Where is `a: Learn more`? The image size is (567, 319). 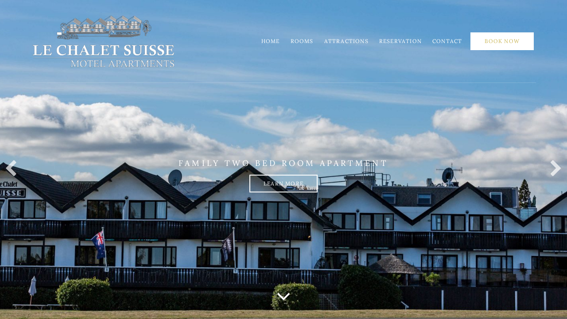 a: Learn more is located at coordinates (284, 183).